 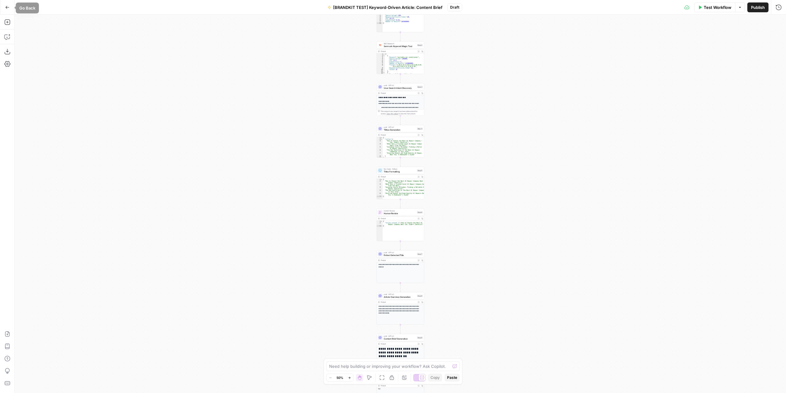 What do you see at coordinates (381, 74) in the screenshot?
I see `div: 13` at bounding box center [381, 74].